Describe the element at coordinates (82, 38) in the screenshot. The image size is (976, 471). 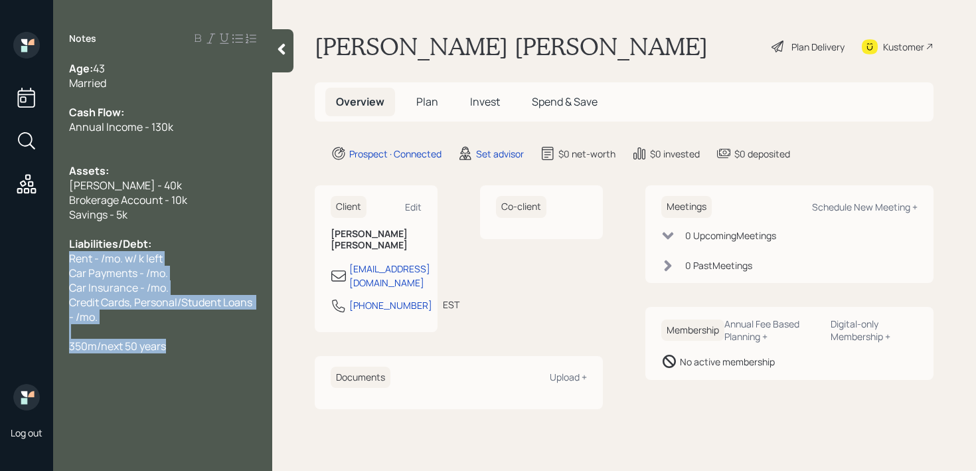
I see `label: Notes` at that location.